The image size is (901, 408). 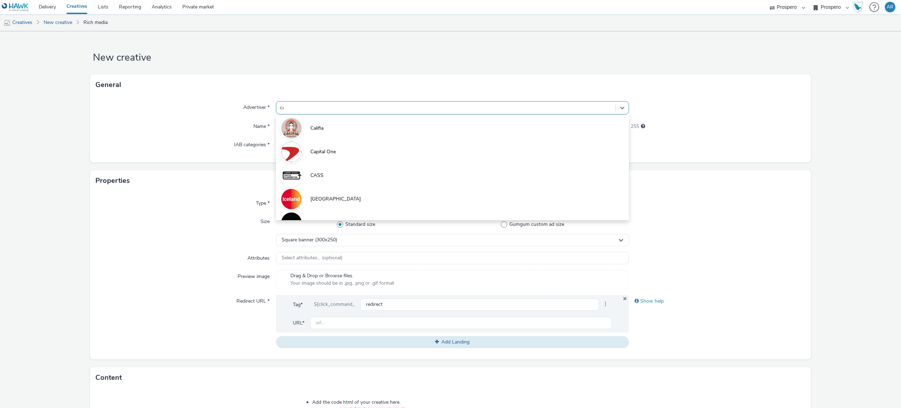 I want to click on span: Select attributes... (optional), so click(x=312, y=258).